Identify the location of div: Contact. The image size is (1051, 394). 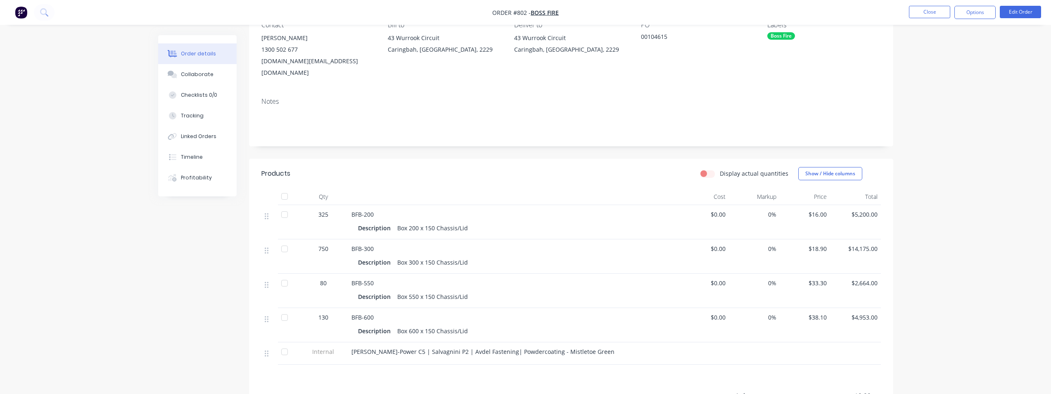
(318, 25).